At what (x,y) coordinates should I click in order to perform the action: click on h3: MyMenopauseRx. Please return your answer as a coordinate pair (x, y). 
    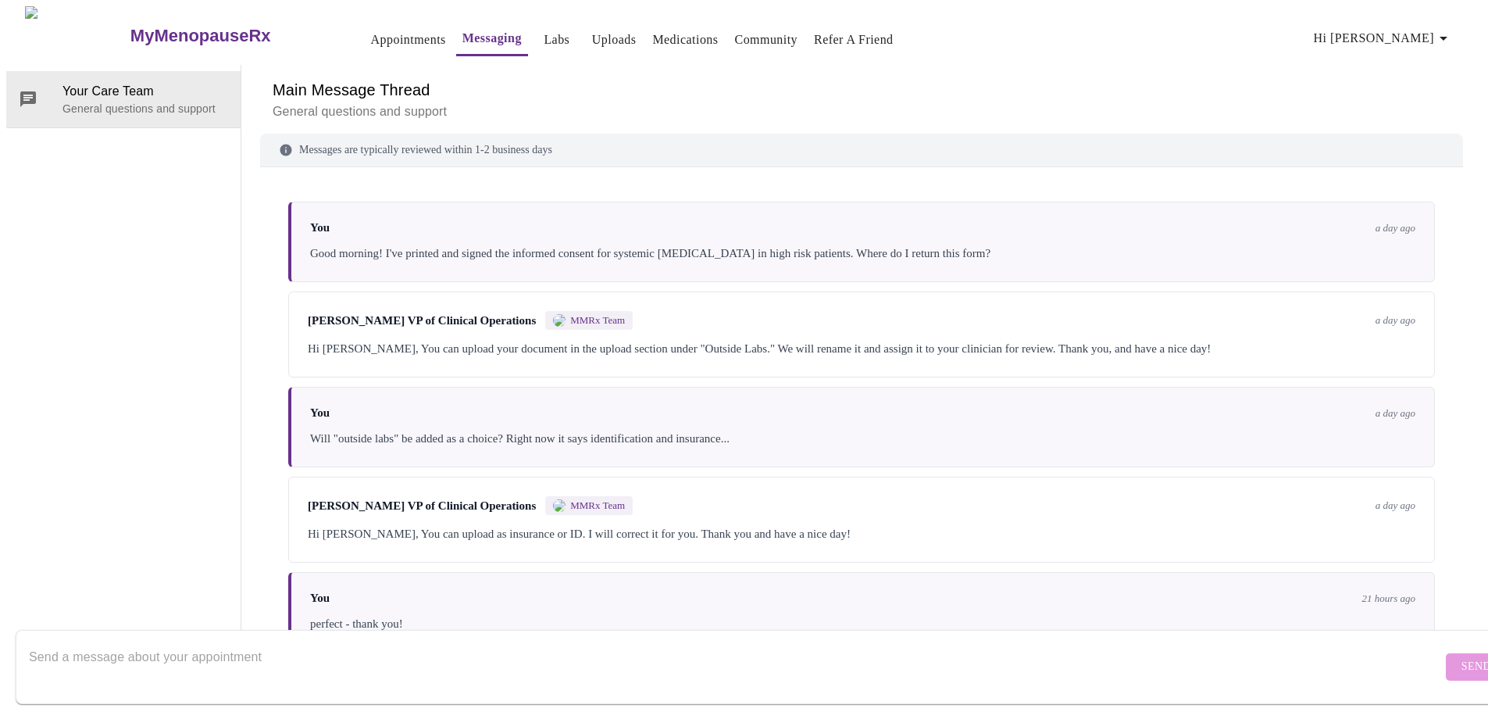
    Looking at the image, I should click on (201, 36).